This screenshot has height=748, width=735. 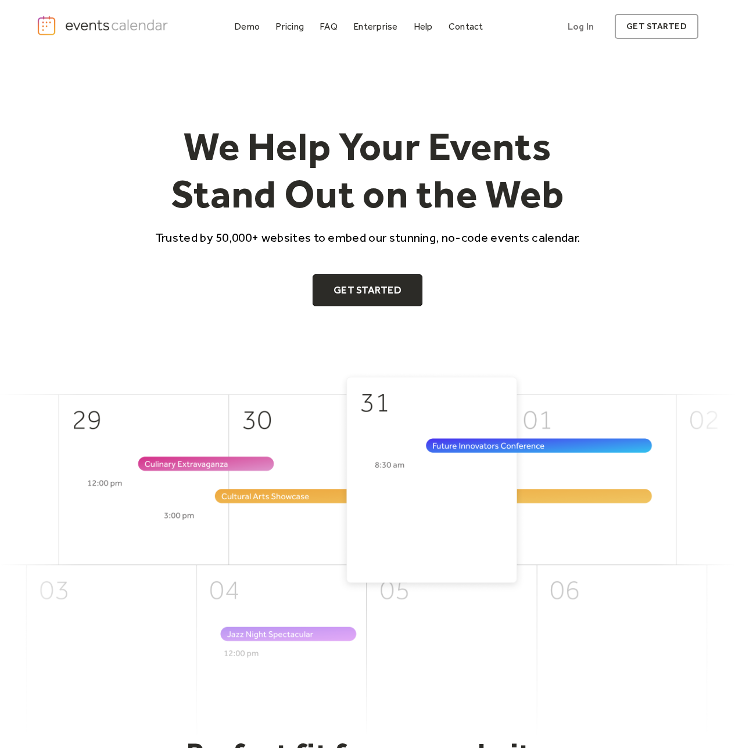 What do you see at coordinates (423, 26) in the screenshot?
I see `div: Help` at bounding box center [423, 26].